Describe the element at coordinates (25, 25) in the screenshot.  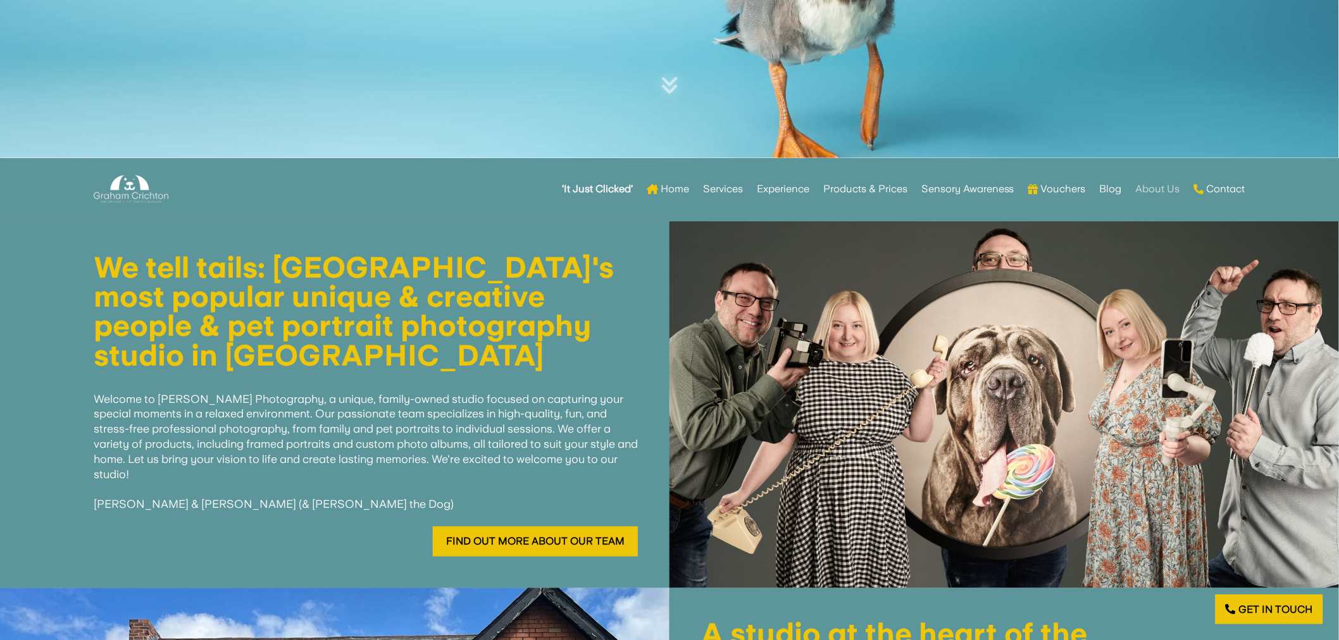
I see `img: logo_orange.svg` at that location.